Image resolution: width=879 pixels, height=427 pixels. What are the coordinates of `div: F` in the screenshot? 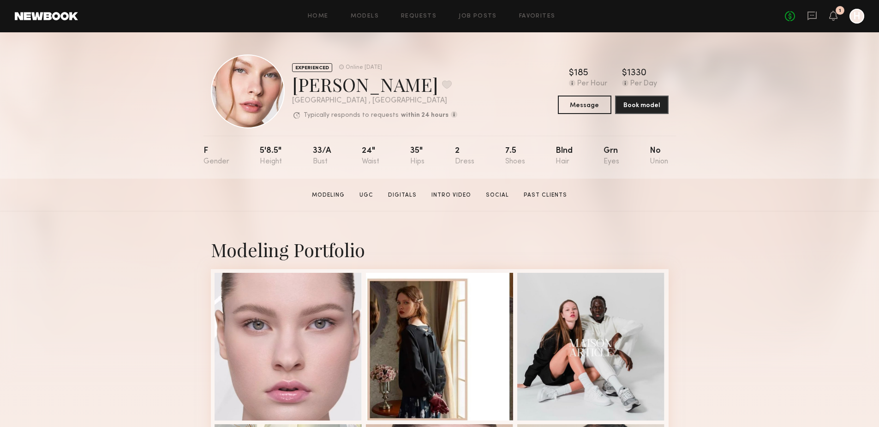 It's located at (216, 156).